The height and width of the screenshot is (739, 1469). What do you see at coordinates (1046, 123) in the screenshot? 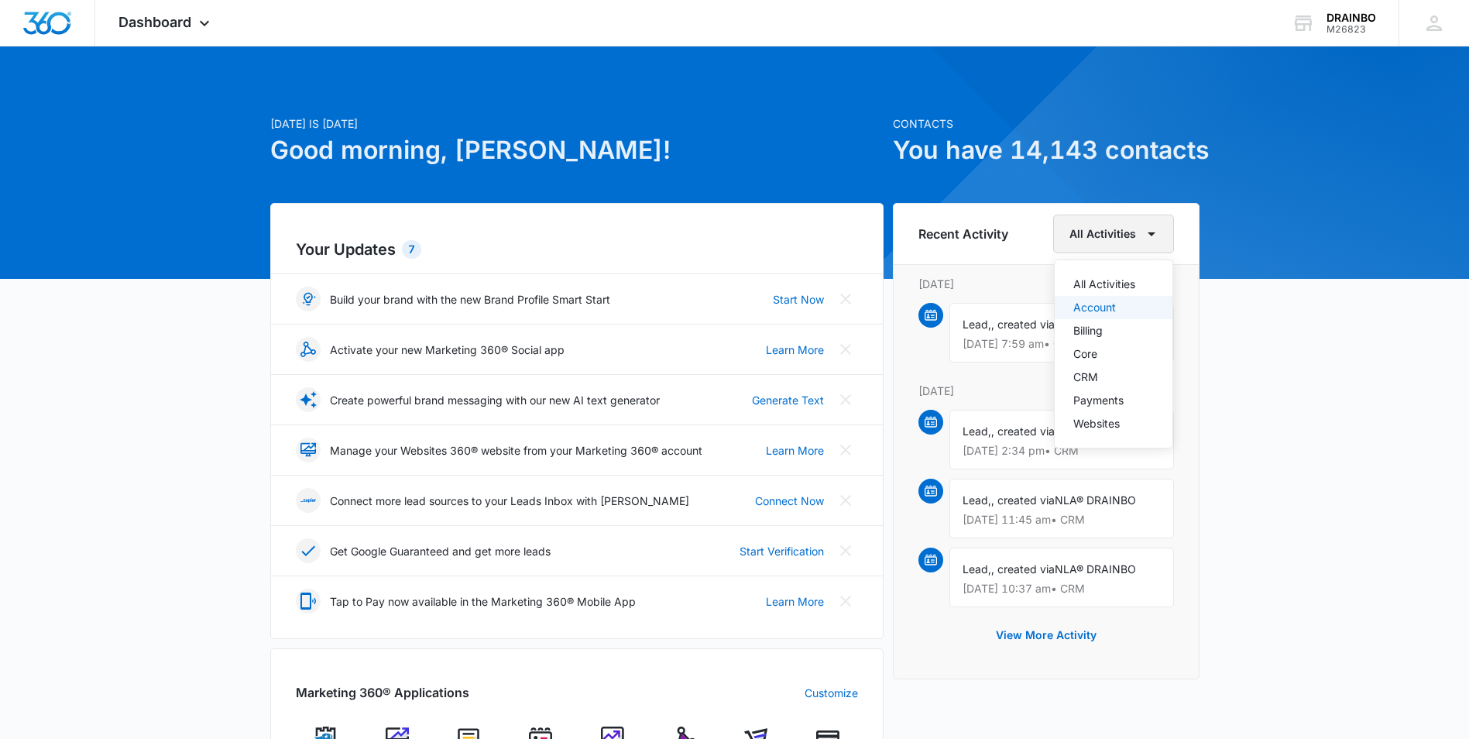
I see `p: Contacts` at bounding box center [1046, 123].